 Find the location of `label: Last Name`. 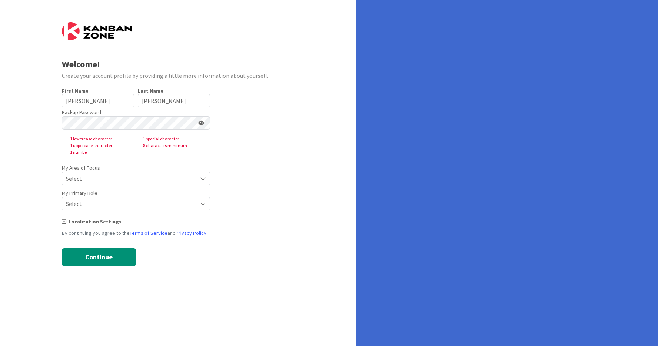

label: Last Name is located at coordinates (150, 91).